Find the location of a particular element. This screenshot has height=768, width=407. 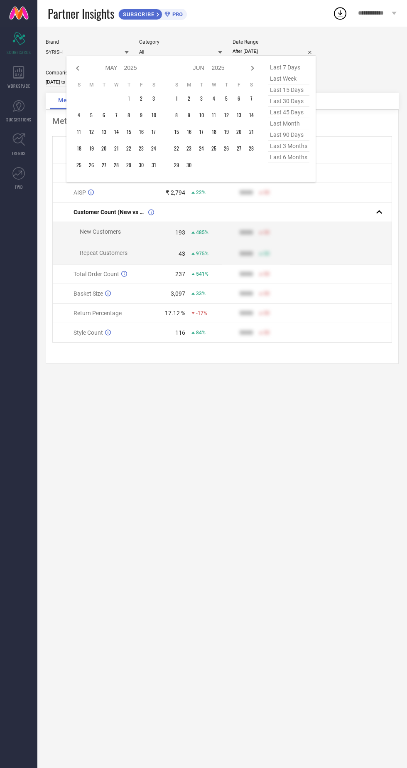

span: 22% is located at coordinates (201, 192).